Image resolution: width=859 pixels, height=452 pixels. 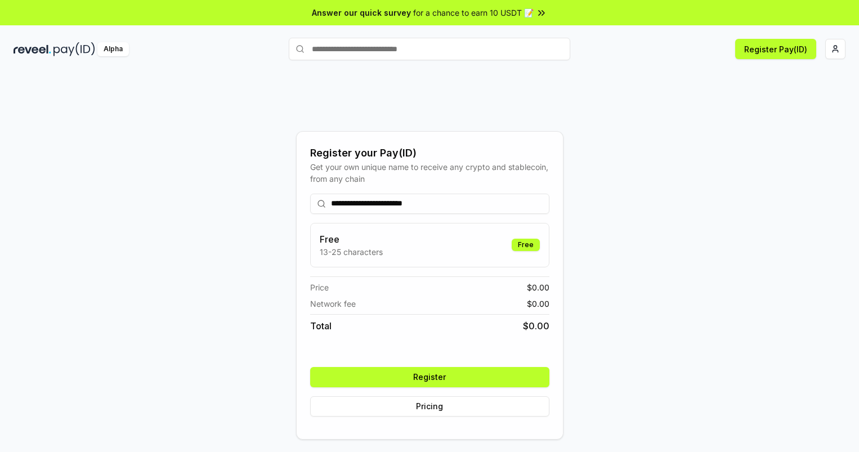 What do you see at coordinates (32, 49) in the screenshot?
I see `img: reveel_dark` at bounding box center [32, 49].